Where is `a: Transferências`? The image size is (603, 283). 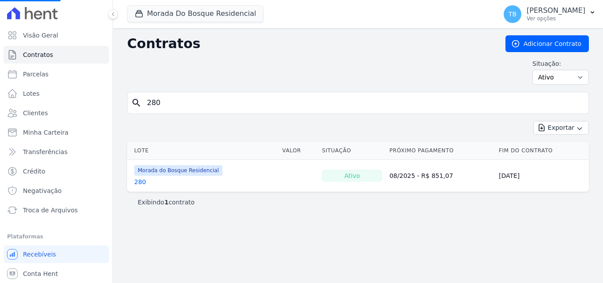
a: Transferências is located at coordinates (56, 152).